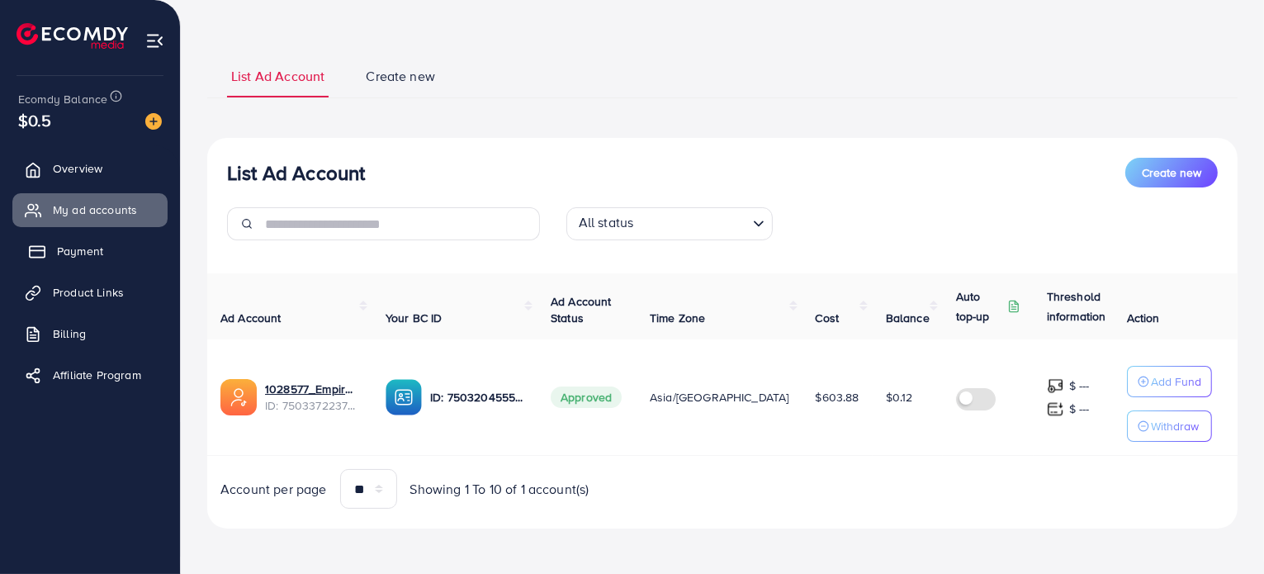 This screenshot has width=1264, height=574. I want to click on button: Create new, so click(1171, 173).